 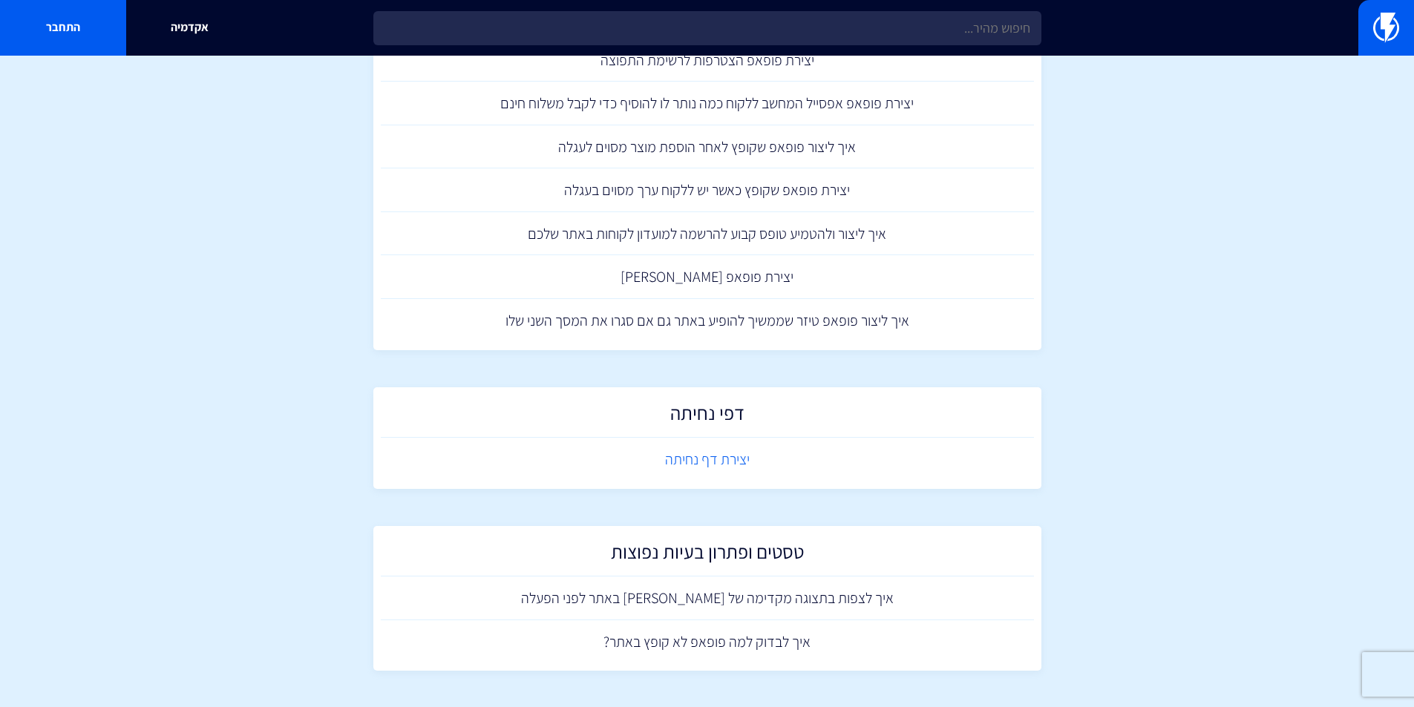 I want to click on a: יצירת פופאפ אפסייל המחשב ללקוח כמה נותר לו להוסיף כדי לקבל משלוח חינם, so click(x=707, y=103).